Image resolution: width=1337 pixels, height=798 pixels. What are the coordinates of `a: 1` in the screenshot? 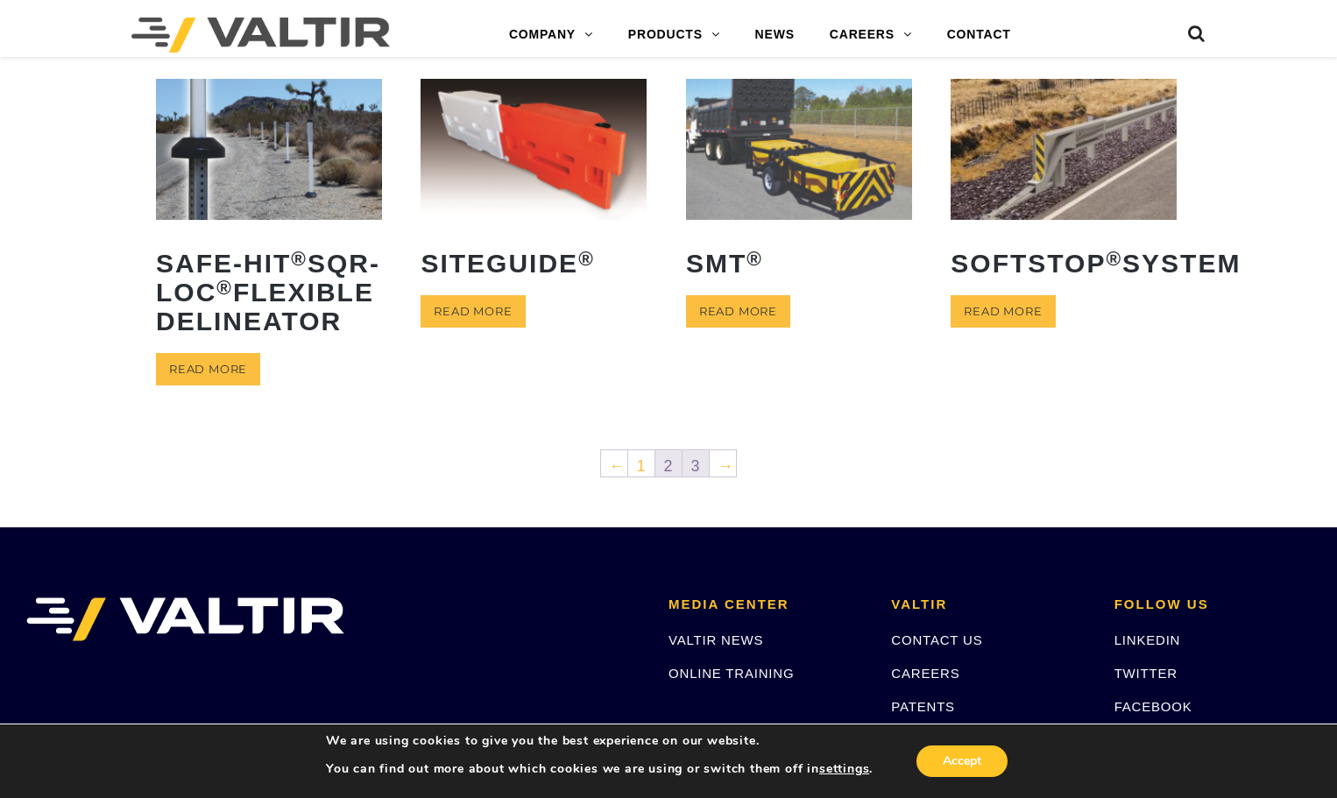 It's located at (641, 463).